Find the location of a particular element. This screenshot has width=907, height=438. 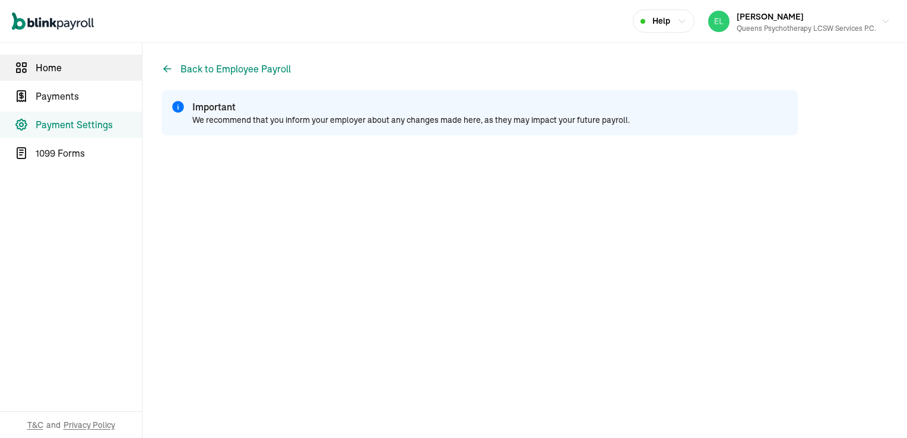

div: Queens Psychotherapy LCSW Services P.C. is located at coordinates (806, 28).